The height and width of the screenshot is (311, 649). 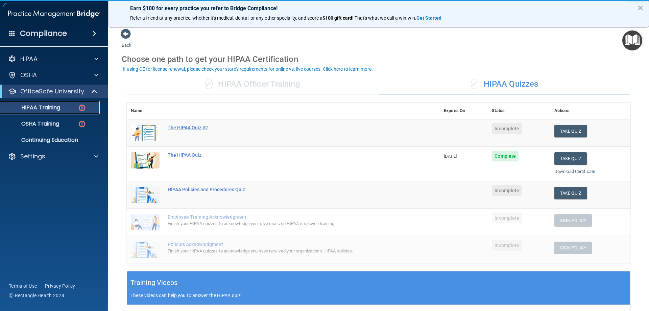 I want to click on p: Continuing Education, so click(x=50, y=140).